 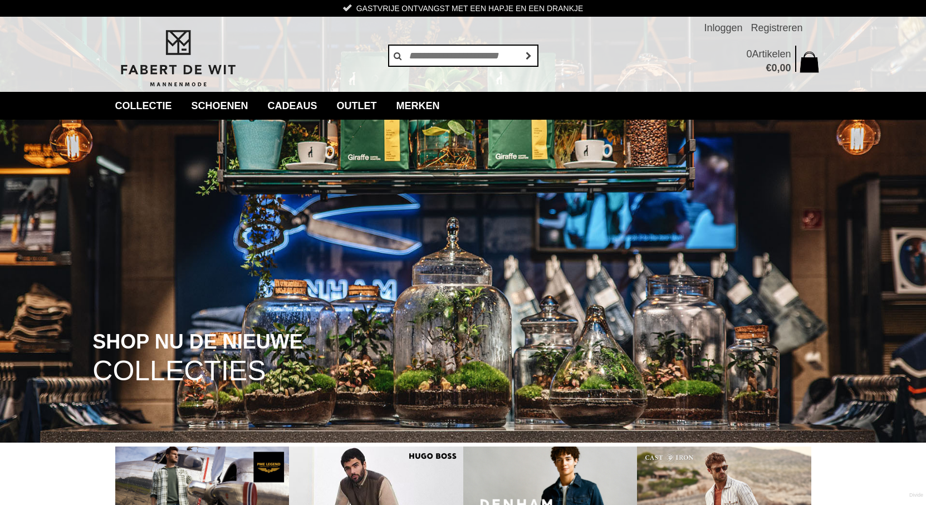 I want to click on a: Inloggen, so click(x=723, y=28).